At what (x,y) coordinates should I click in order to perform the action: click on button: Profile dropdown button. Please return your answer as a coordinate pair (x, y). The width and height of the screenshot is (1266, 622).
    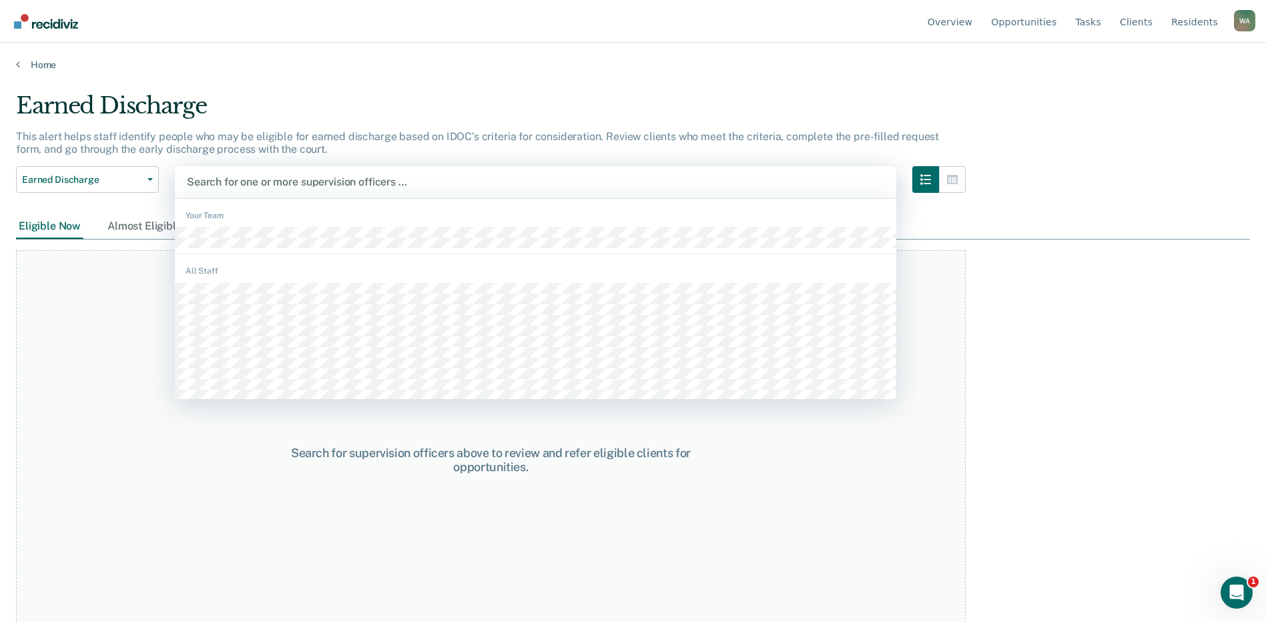
    Looking at the image, I should click on (1245, 21).